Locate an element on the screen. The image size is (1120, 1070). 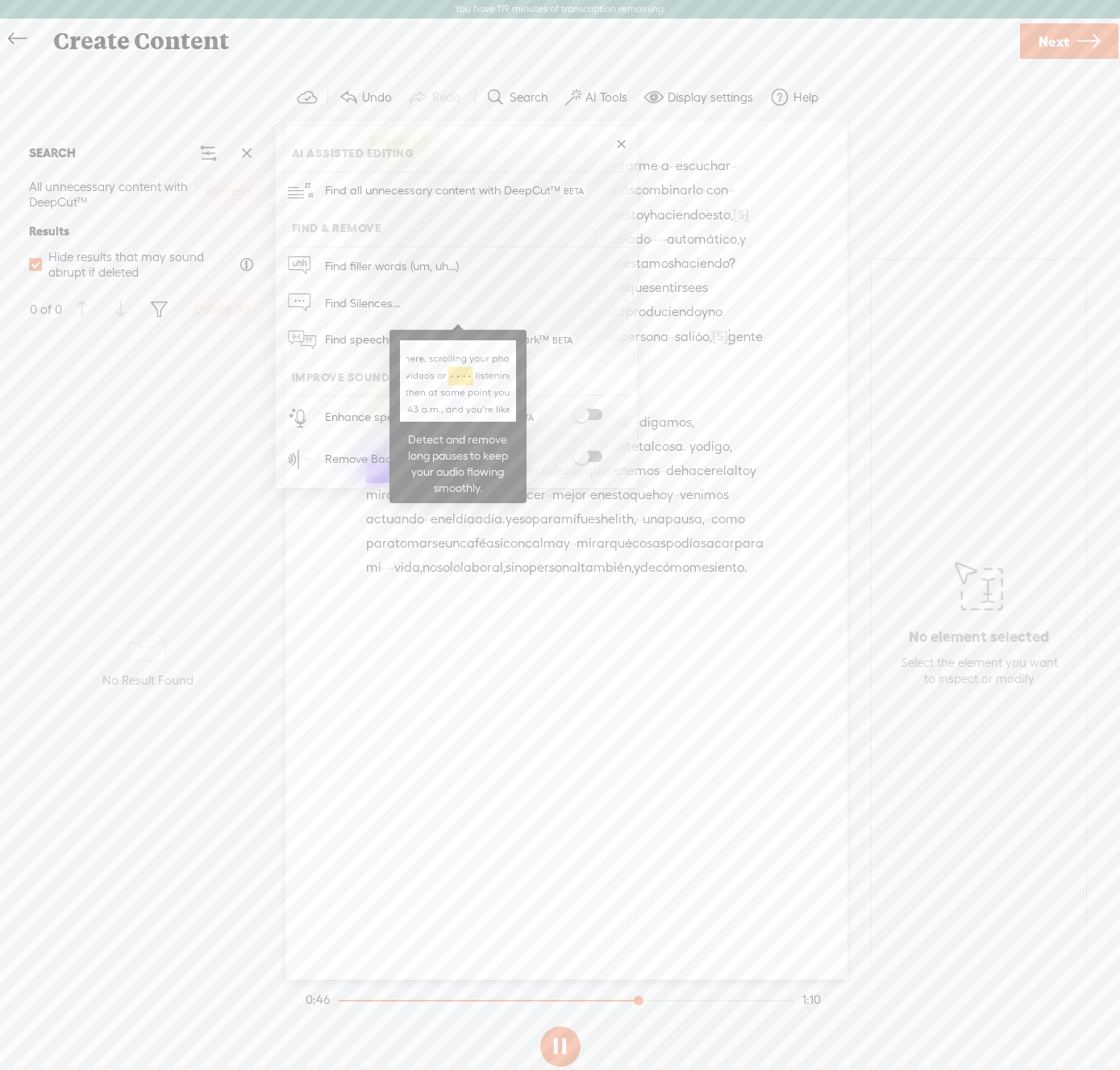
span: a is located at coordinates (479, 520).